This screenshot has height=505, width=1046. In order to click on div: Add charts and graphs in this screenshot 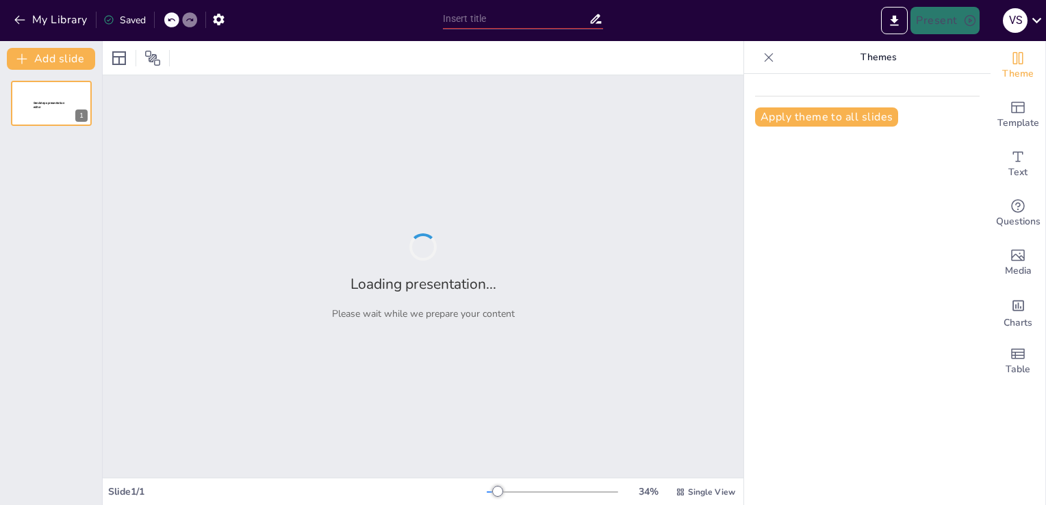, I will do `click(1018, 312)`.